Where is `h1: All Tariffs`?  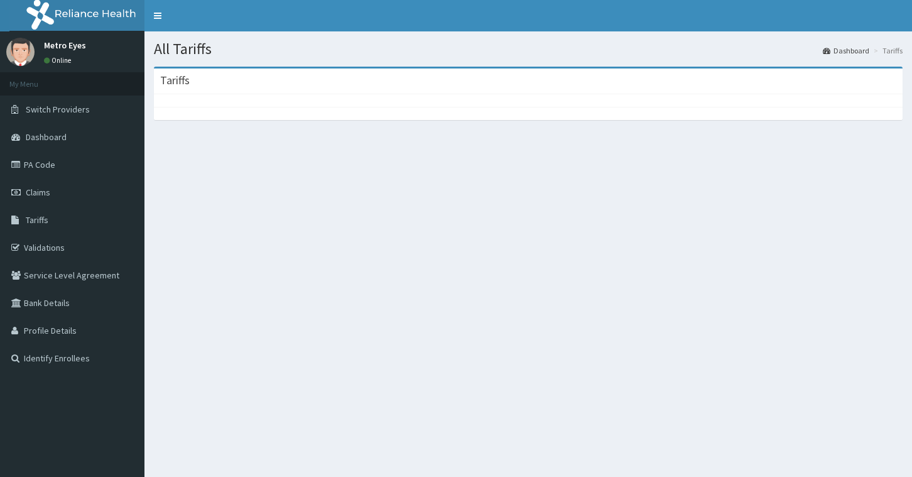 h1: All Tariffs is located at coordinates (528, 49).